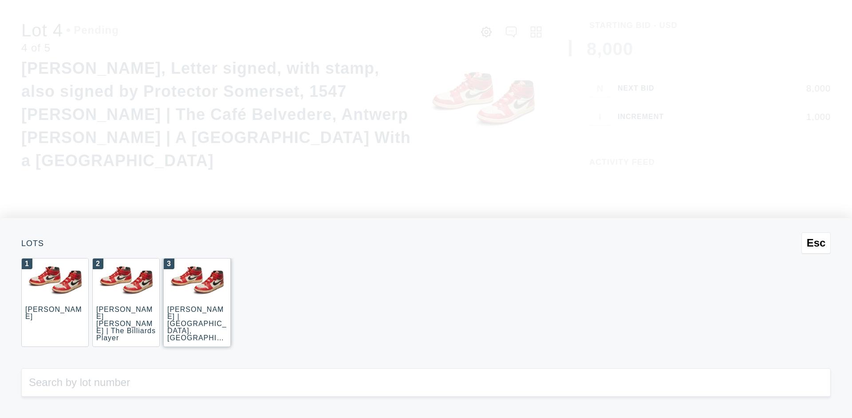 The width and height of the screenshot is (852, 418). I want to click on div: Lots, so click(426, 243).